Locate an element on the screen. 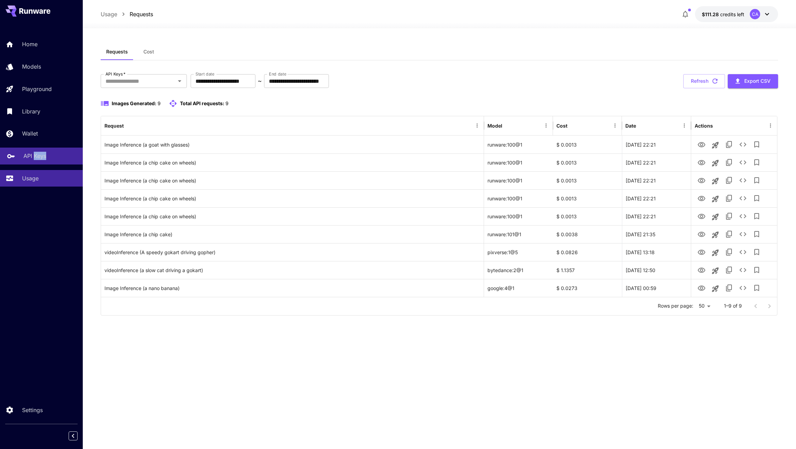 The width and height of the screenshot is (796, 449). span: $111.28 is located at coordinates (710, 14).